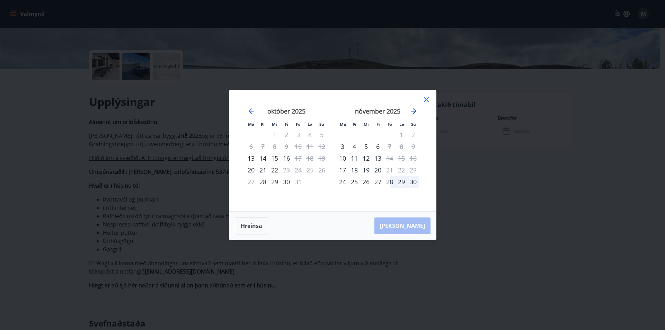 This screenshot has height=330, width=665. Describe the element at coordinates (287, 147) in the screenshot. I see `td: Not available. fimmtudagur, 9. október 2025` at that location.